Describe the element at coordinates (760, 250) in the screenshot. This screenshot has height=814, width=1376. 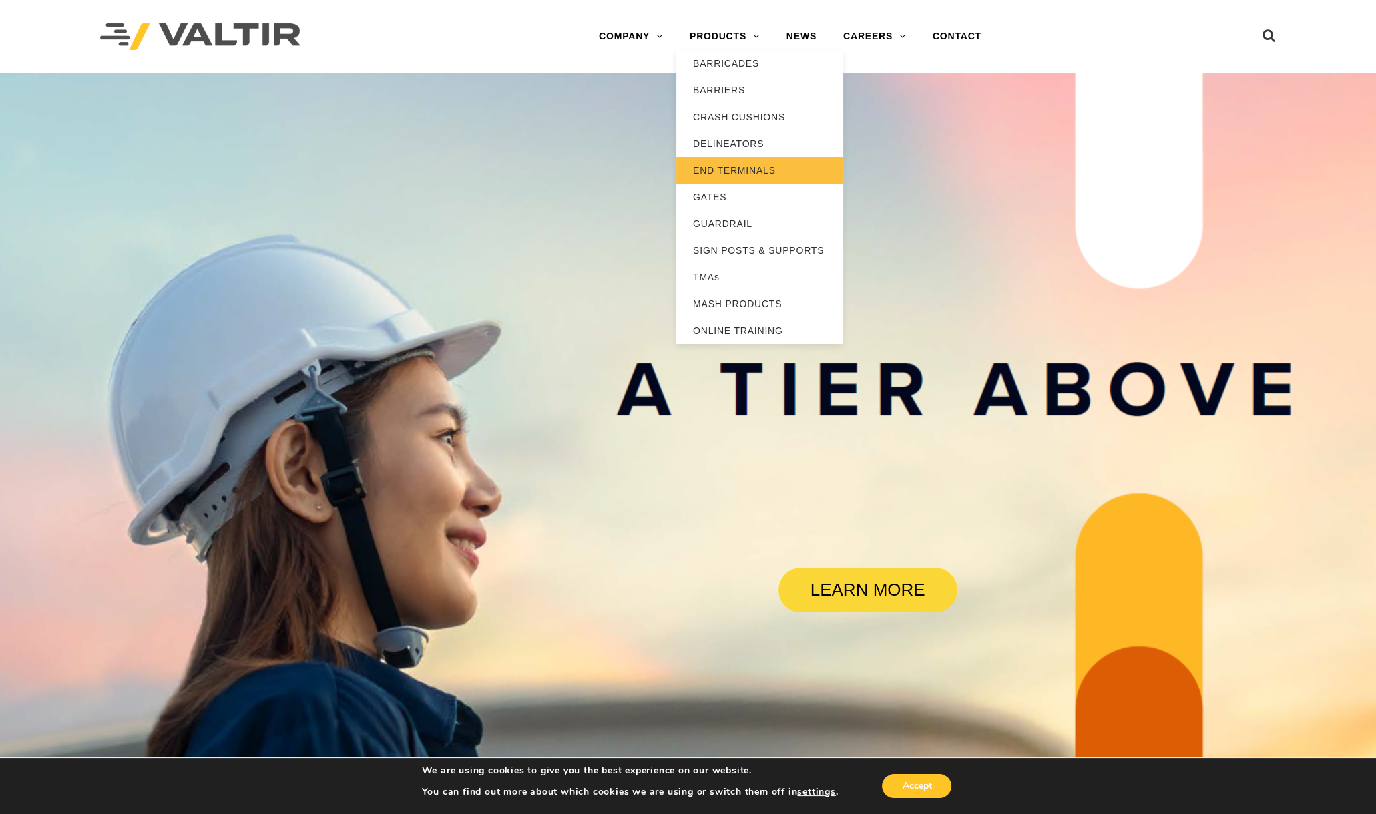
I see `a: SIGN POSTS & SUPPORTS` at that location.